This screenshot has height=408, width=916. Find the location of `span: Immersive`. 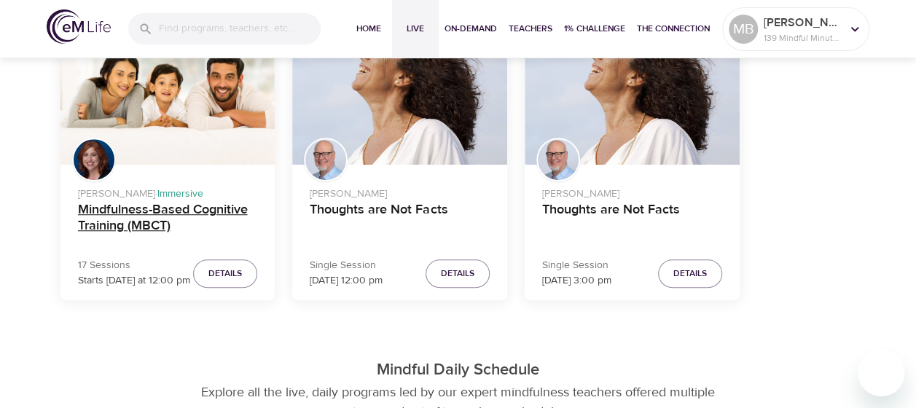

span: Immersive is located at coordinates (180, 194).